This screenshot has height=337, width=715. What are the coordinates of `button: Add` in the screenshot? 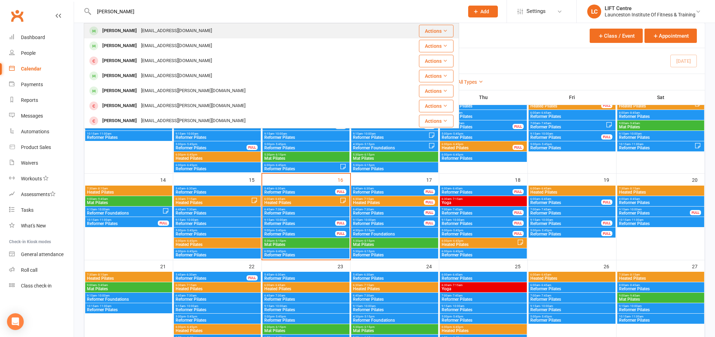 It's located at (483, 12).